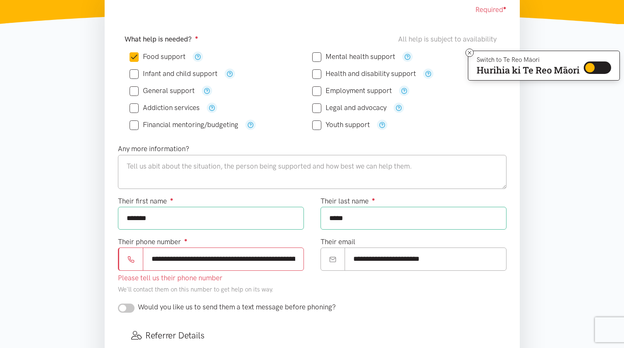 This screenshot has width=624, height=348. What do you see at coordinates (184, 125) in the screenshot?
I see `label: Financial mentoring/budgeting` at bounding box center [184, 125].